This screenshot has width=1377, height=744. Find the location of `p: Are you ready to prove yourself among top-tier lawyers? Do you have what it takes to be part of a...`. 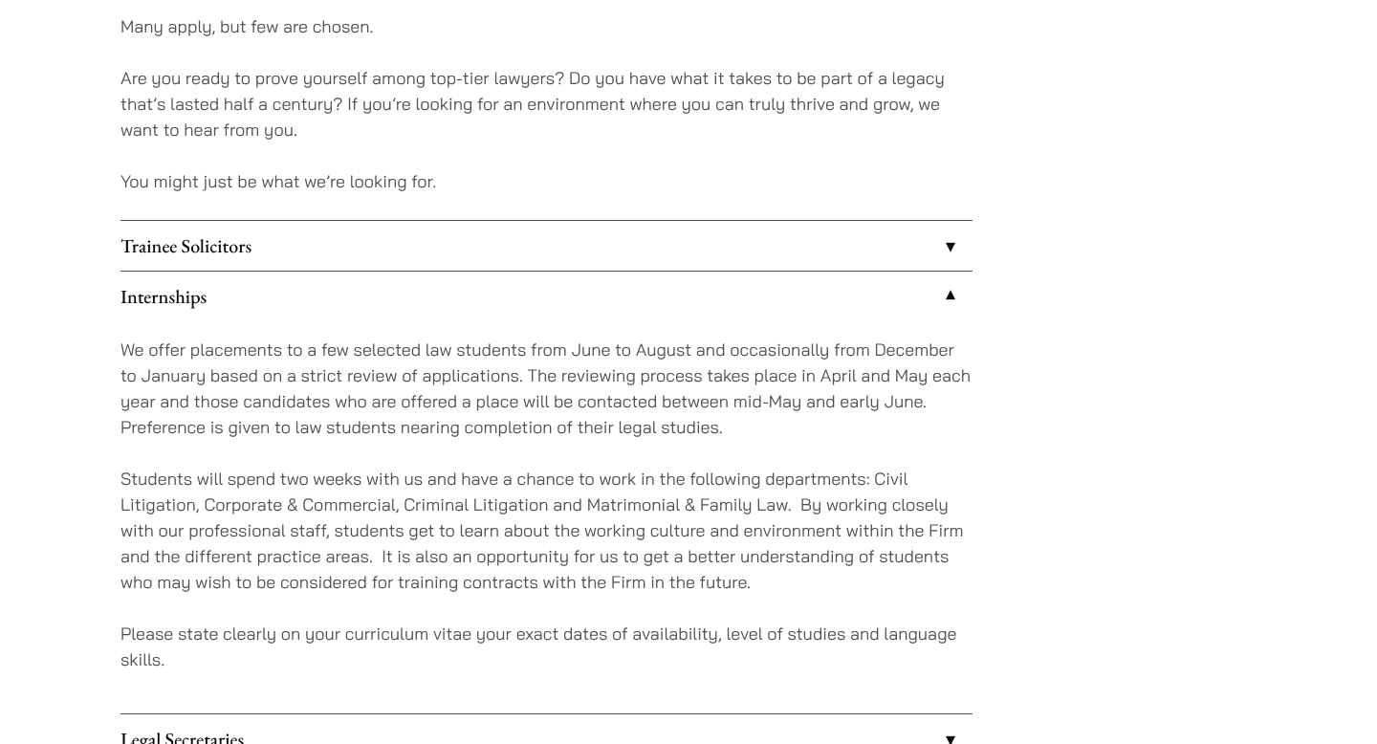

p: Are you ready to prove yourself among top-tier lawyers? Do you have what it takes to be part of a... is located at coordinates (546, 103).